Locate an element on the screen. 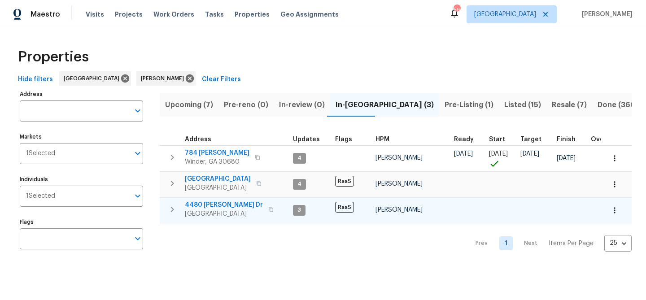 Image resolution: width=646 pixels, height=300 pixels. span: Hide filters is located at coordinates (35, 79).